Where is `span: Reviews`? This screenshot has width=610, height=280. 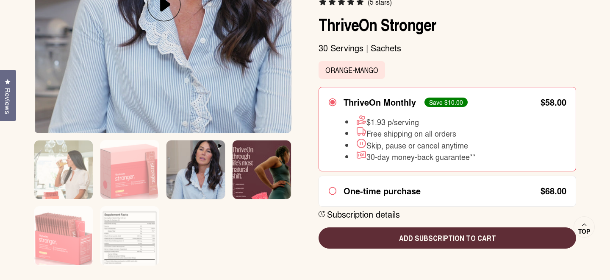
span: Reviews is located at coordinates (8, 101).